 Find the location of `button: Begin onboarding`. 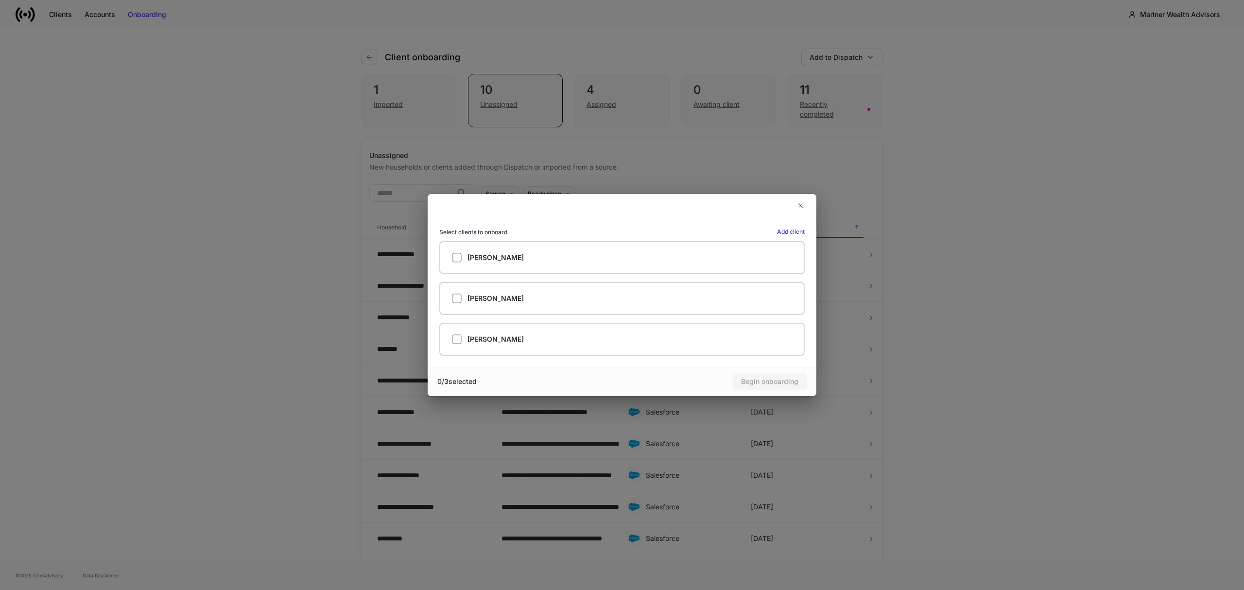

button: Begin onboarding is located at coordinates (770, 382).